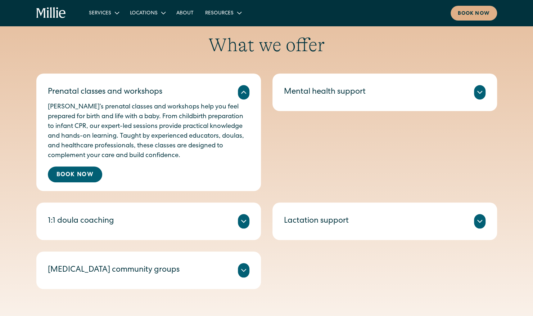 The width and height of the screenshot is (533, 316). I want to click on div: Book now, so click(474, 14).